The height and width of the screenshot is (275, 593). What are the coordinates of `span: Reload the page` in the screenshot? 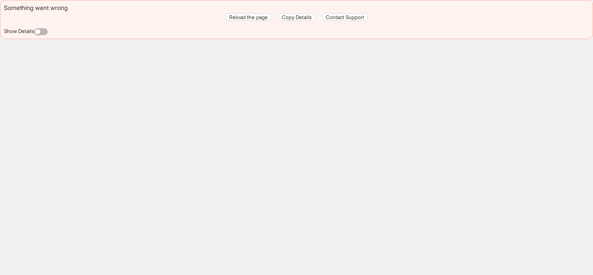 It's located at (248, 17).